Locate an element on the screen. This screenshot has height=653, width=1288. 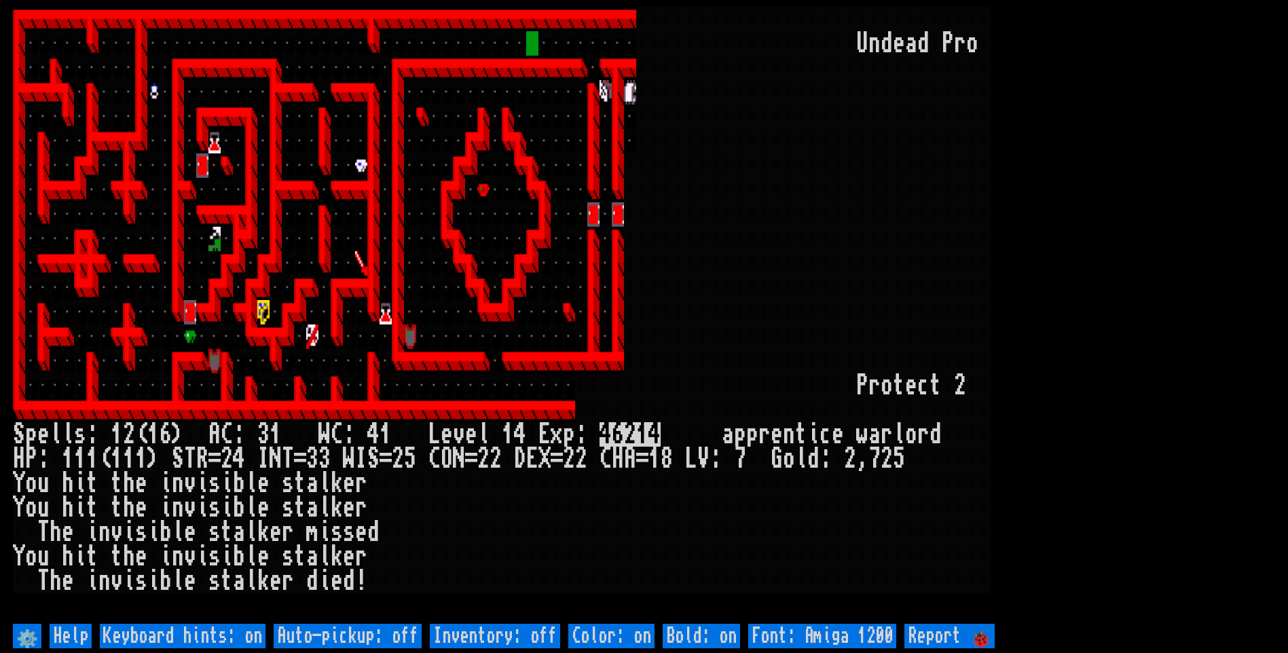
div: r is located at coordinates (960, 43).